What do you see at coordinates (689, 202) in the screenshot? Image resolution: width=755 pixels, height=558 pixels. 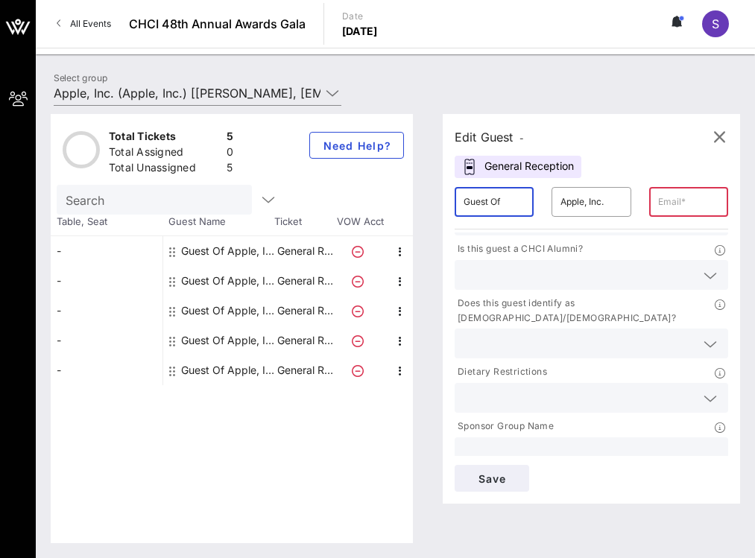 I see `input: Email*` at bounding box center [689, 202].